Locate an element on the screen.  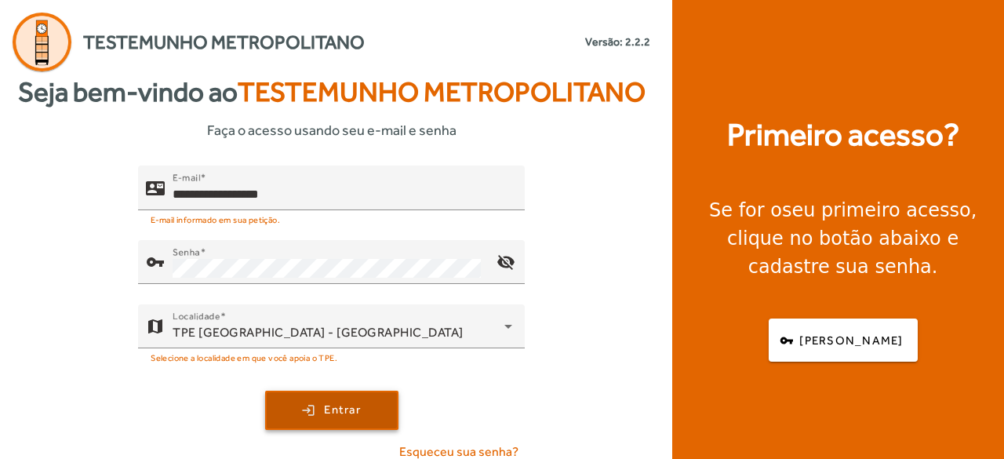
mat-icon: map is located at coordinates (155, 326).